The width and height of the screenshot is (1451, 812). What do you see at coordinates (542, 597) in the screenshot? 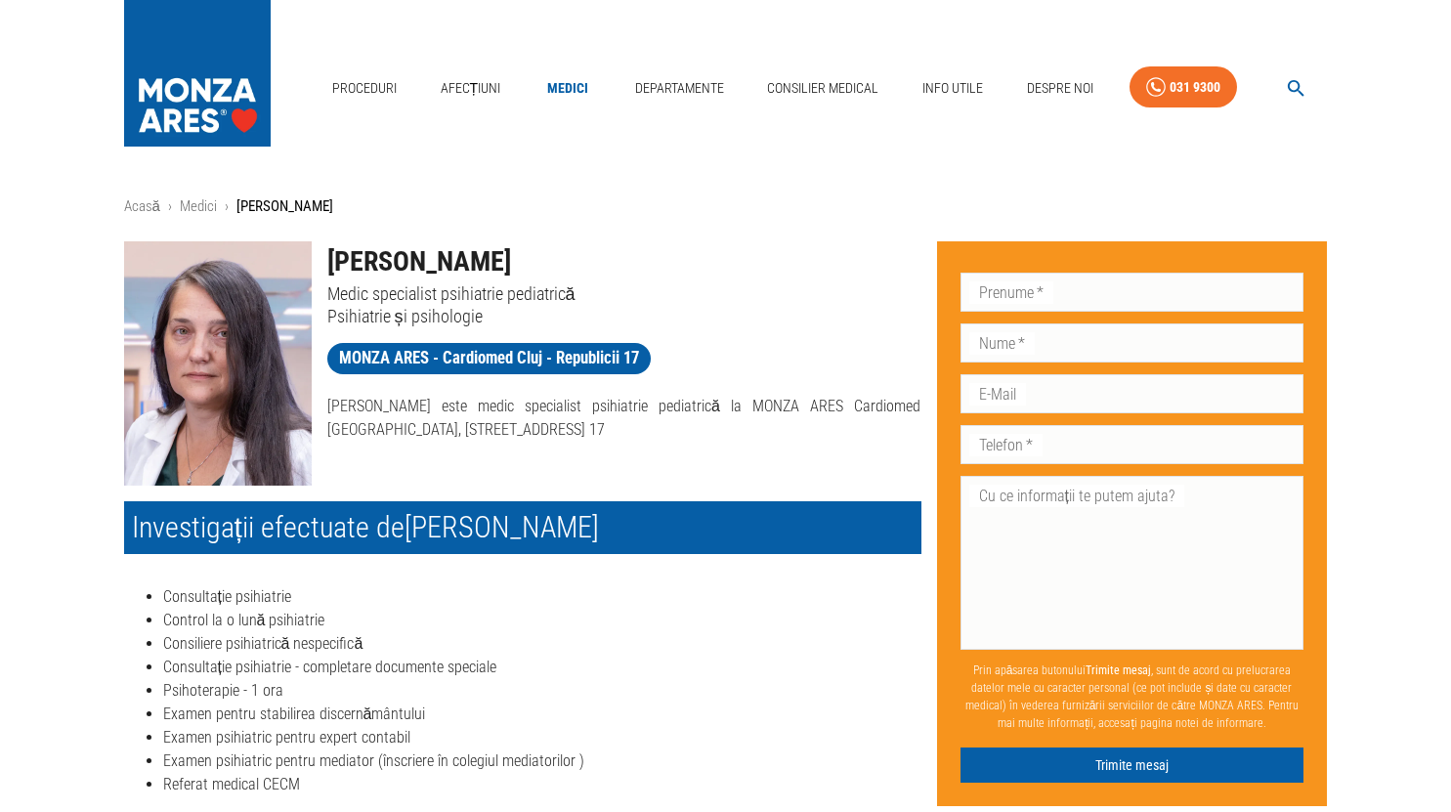
I see `li: Consultație psihiatrie` at bounding box center [542, 597].